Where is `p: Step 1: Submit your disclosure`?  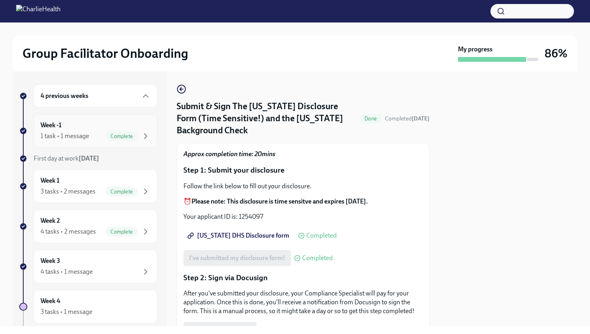 p: Step 1: Submit your disclosure is located at coordinates (303, 170).